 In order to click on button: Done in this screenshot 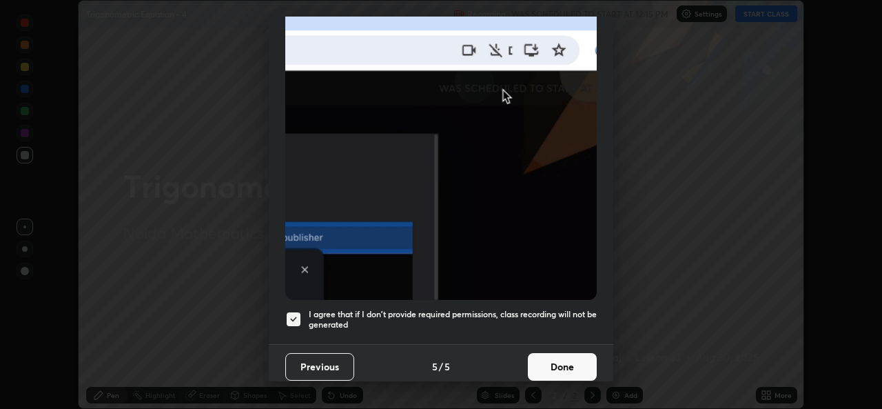, I will do `click(562, 367)`.